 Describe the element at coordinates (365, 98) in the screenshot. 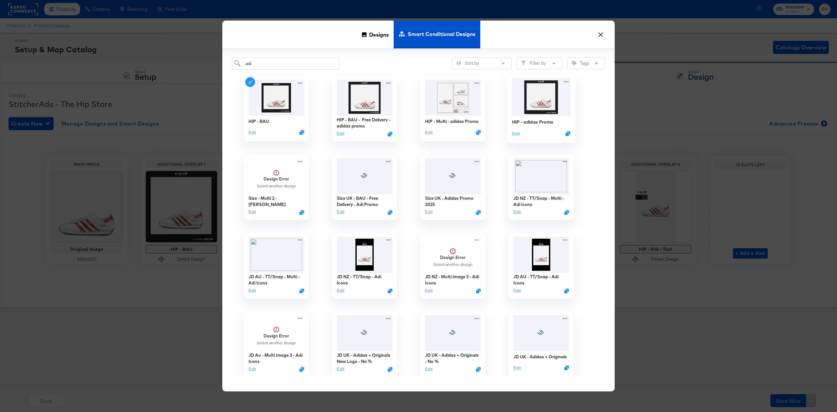

I see `img: bRdwMY7ocXnx44zYUbvgjA.jpg` at that location.